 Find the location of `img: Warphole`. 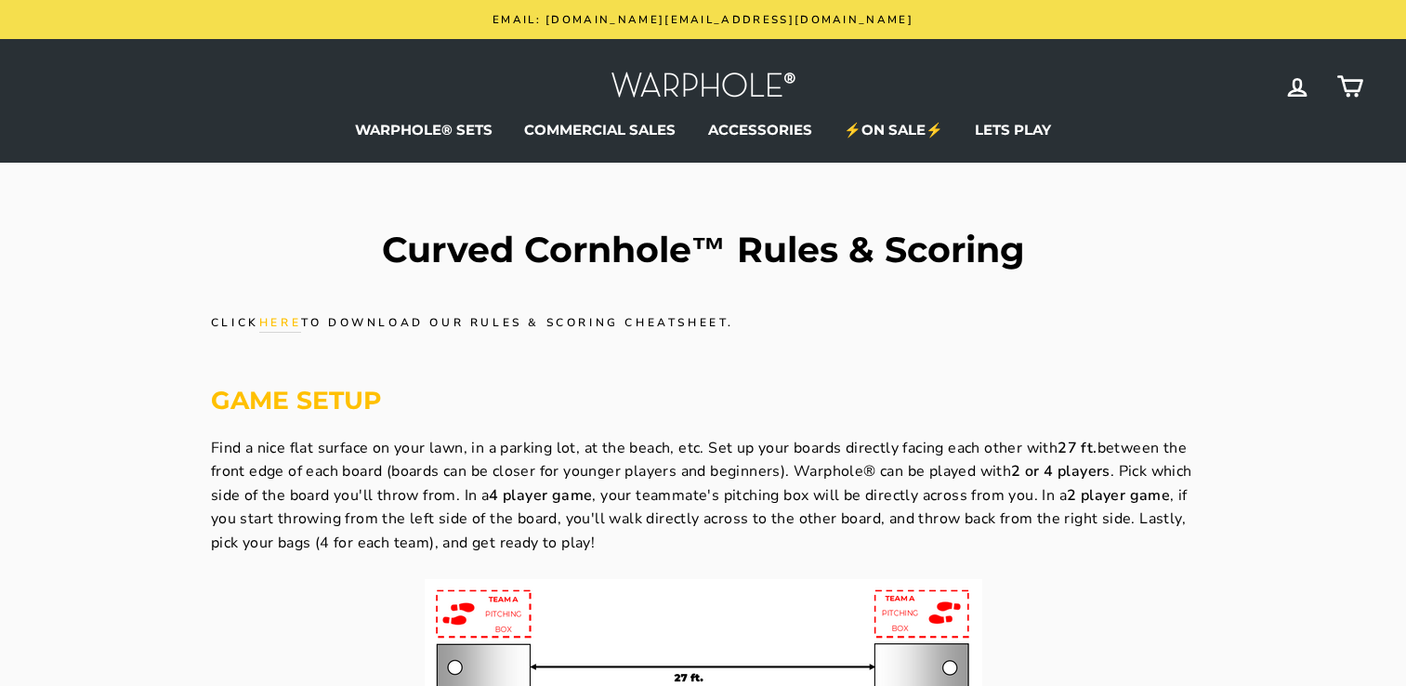

img: Warphole is located at coordinates (704, 86).